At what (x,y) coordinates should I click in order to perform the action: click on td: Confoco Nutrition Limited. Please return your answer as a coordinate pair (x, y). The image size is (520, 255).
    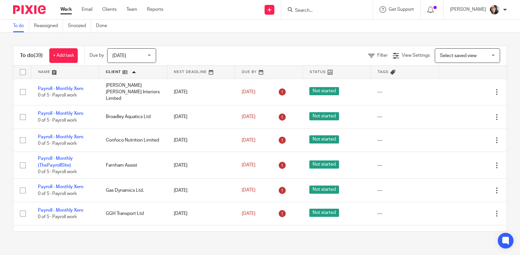
    Looking at the image, I should click on (133, 140).